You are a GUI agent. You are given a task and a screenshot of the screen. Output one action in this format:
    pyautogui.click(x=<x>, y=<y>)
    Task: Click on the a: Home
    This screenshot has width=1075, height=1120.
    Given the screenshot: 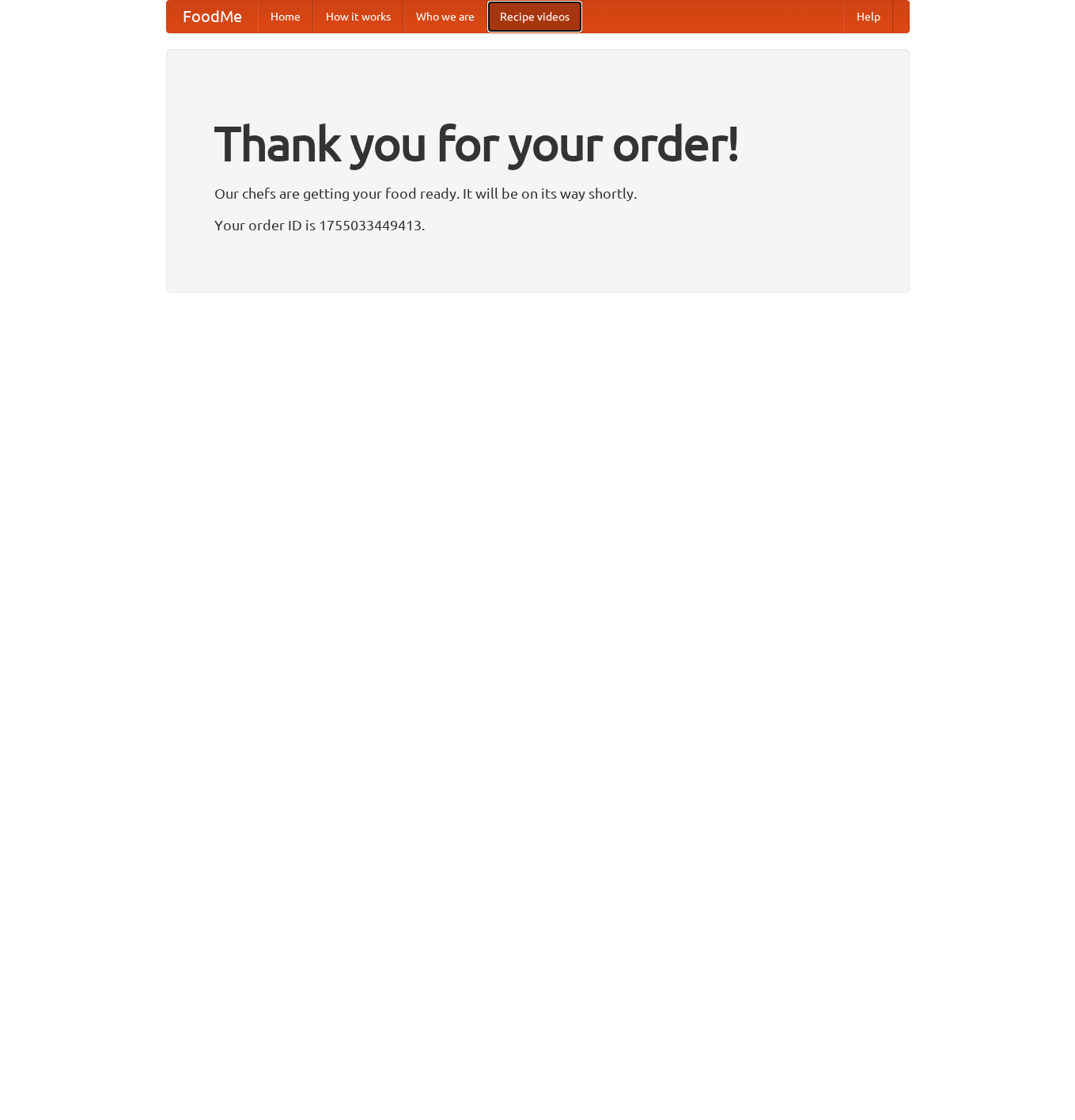 What is the action you would take?
    pyautogui.click(x=286, y=16)
    